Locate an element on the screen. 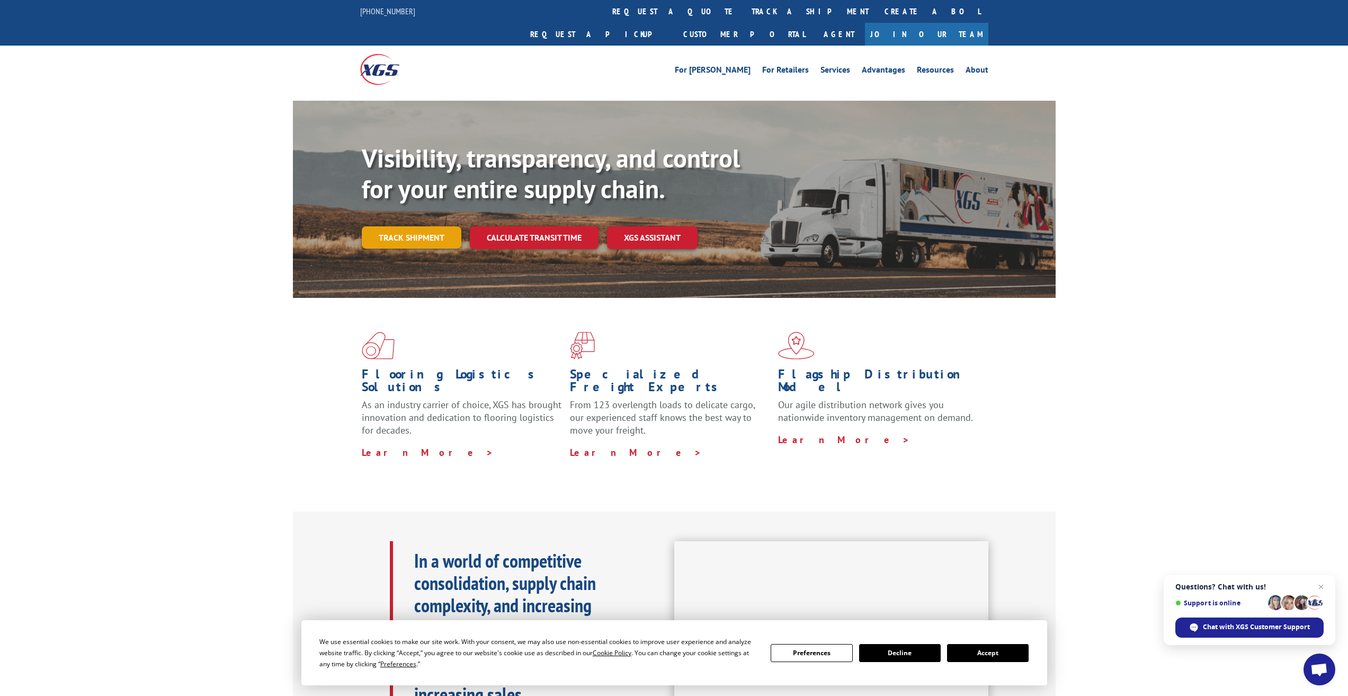  a: Open chat is located at coordinates (1320, 669).